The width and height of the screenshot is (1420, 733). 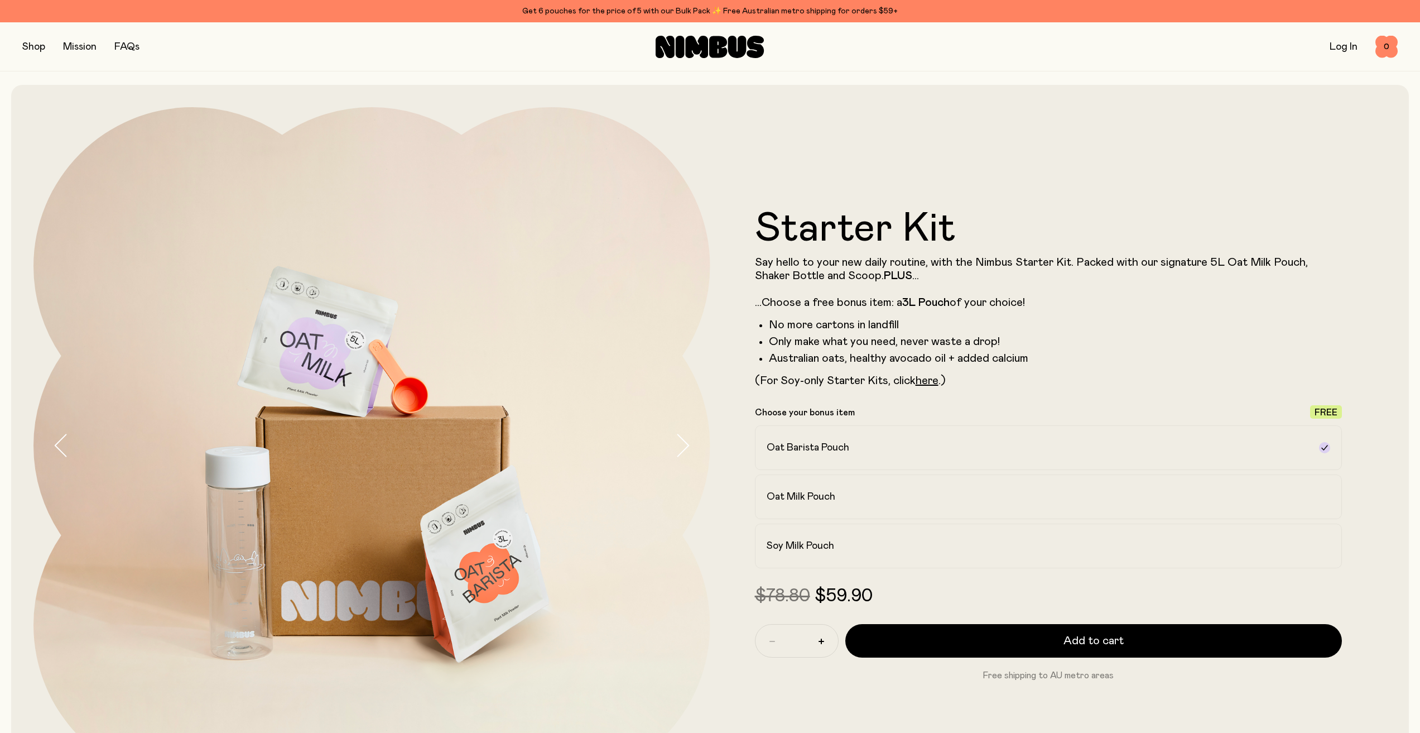 What do you see at coordinates (1048, 380) in the screenshot?
I see `p: (For Soy-only Starter Kits, click .)` at bounding box center [1048, 380].